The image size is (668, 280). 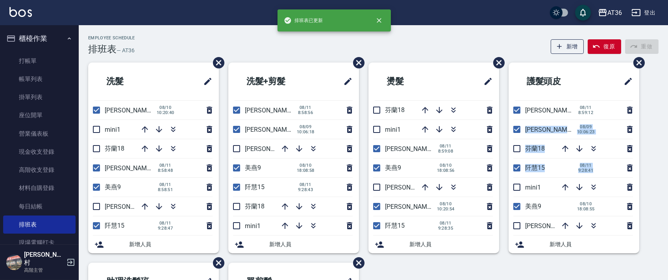 What do you see at coordinates (44, 271) in the screenshot?
I see `p: 高階主管` at bounding box center [44, 271].